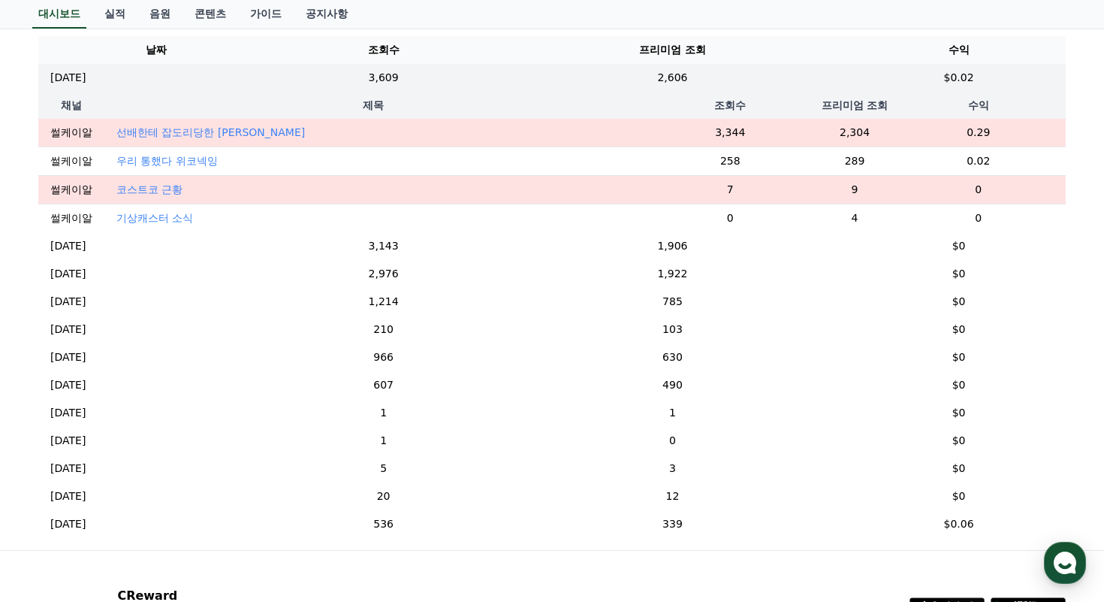  What do you see at coordinates (149, 189) in the screenshot?
I see `button: 코스트코 근황` at bounding box center [149, 189].